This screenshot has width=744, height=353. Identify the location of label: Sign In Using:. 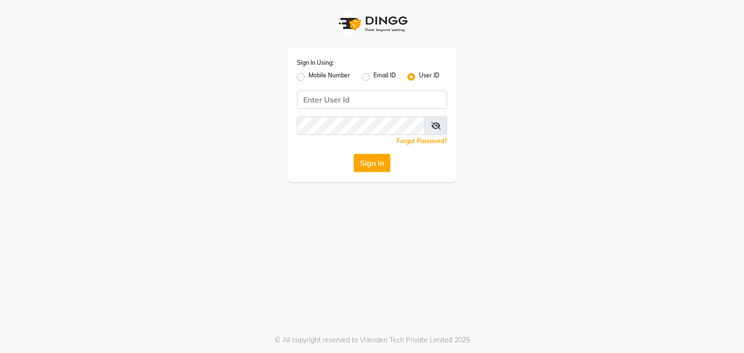
(315, 63).